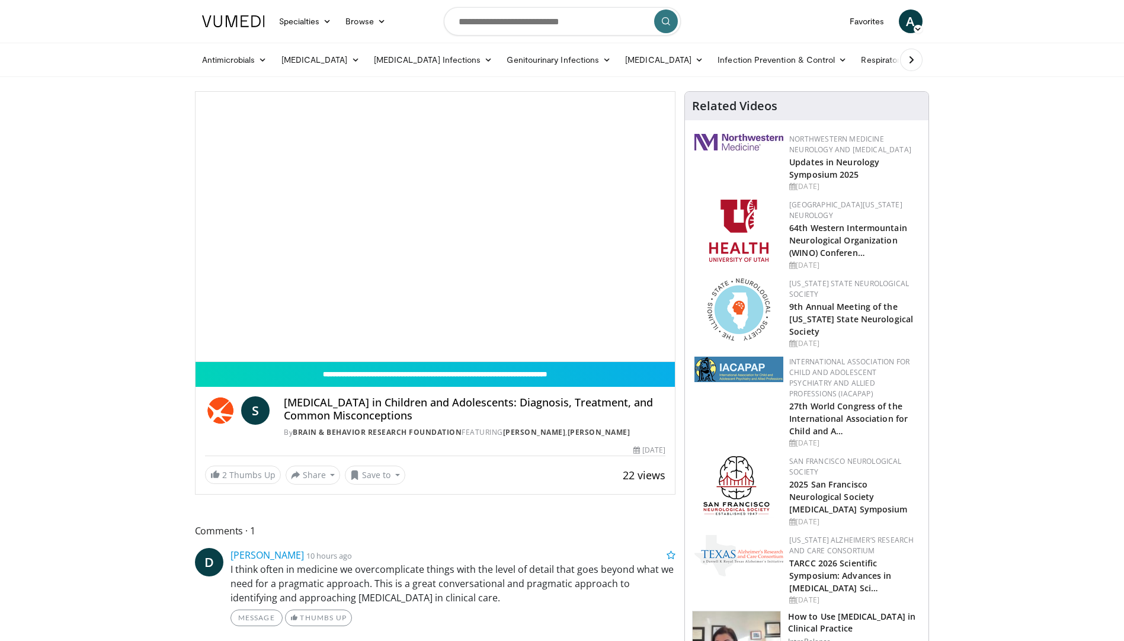  I want to click on h4: Related Videos, so click(735, 106).